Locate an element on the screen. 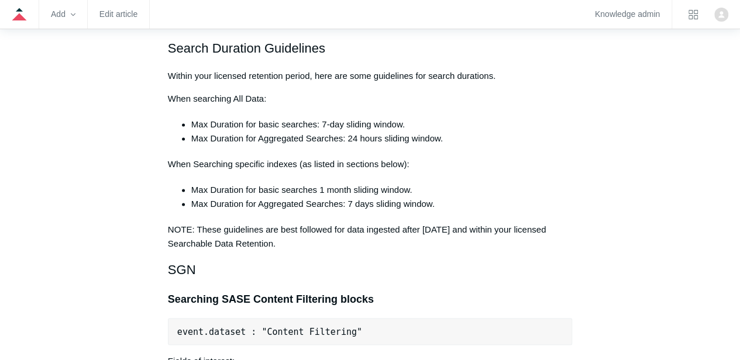 This screenshot has height=360, width=740. li: Max Duration for basic searches 1 month sliding window. is located at coordinates (381, 190).